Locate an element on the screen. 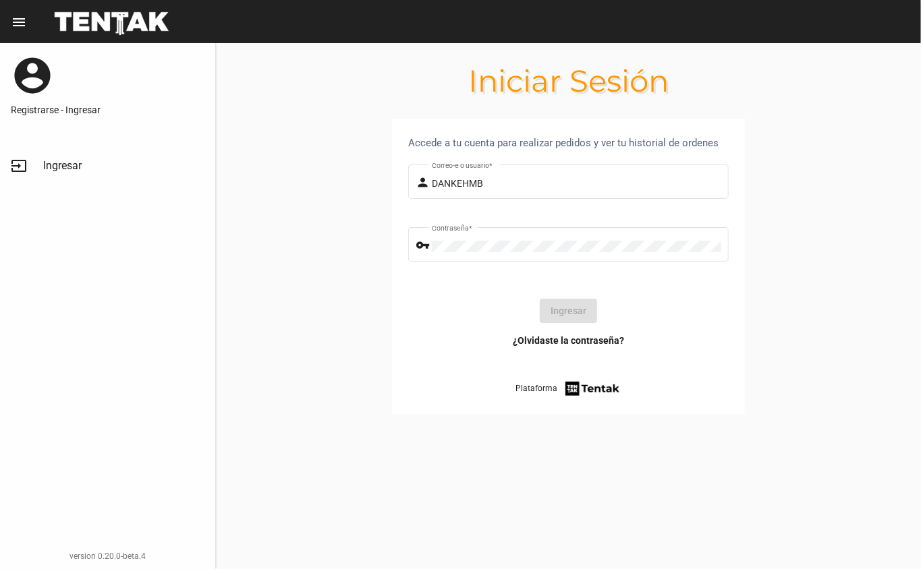 This screenshot has width=921, height=569. mat-icon: vpn_key is located at coordinates (424, 245).